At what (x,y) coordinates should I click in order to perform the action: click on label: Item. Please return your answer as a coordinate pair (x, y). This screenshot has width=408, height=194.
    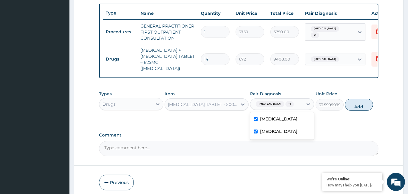
    Looking at the image, I should click on (170, 94).